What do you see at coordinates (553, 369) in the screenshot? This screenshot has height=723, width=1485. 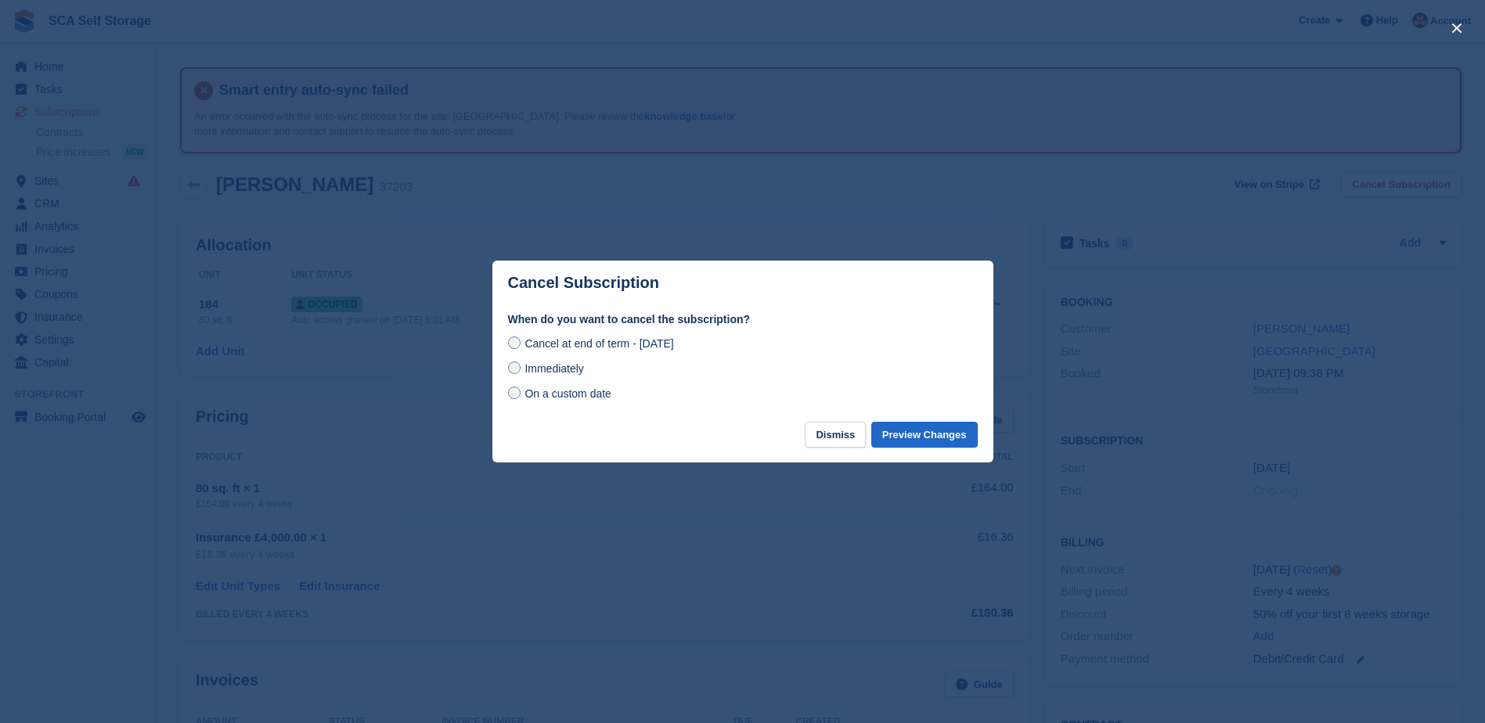 I see `span: Immediately` at bounding box center [553, 369].